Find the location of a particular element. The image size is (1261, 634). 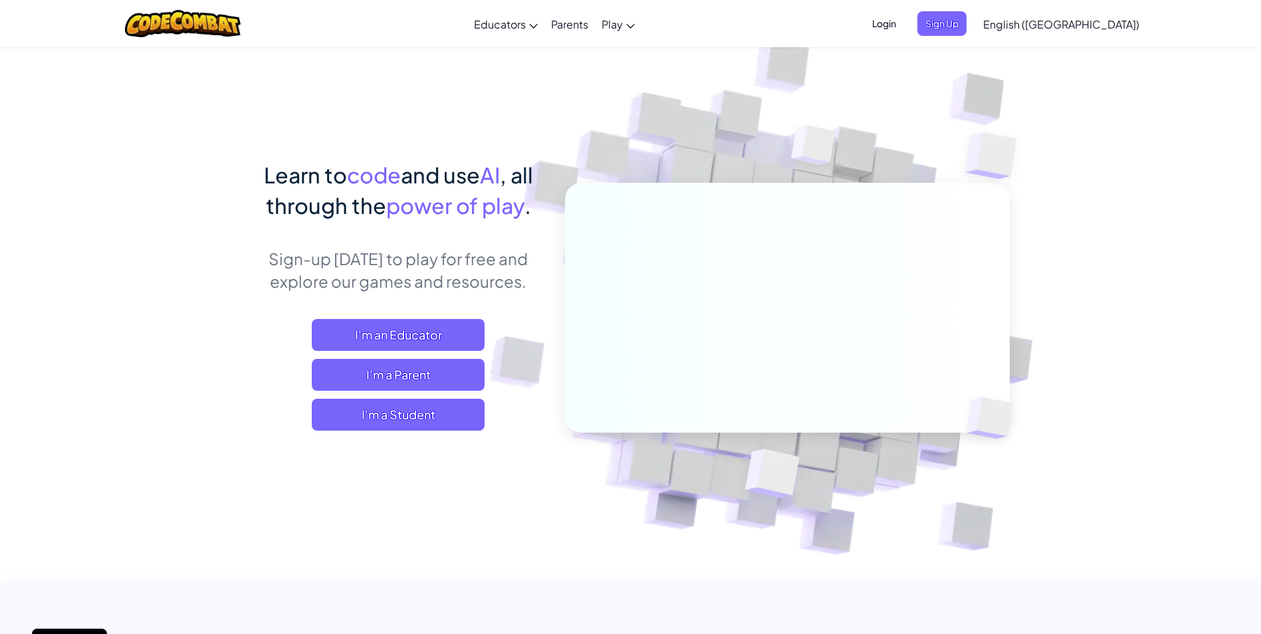

span: and use is located at coordinates (440, 175).